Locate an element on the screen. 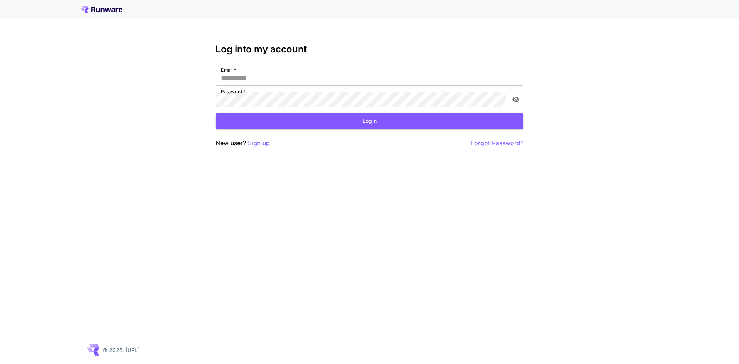 This screenshot has width=739, height=364. h3: Log into my account is located at coordinates (369, 49).